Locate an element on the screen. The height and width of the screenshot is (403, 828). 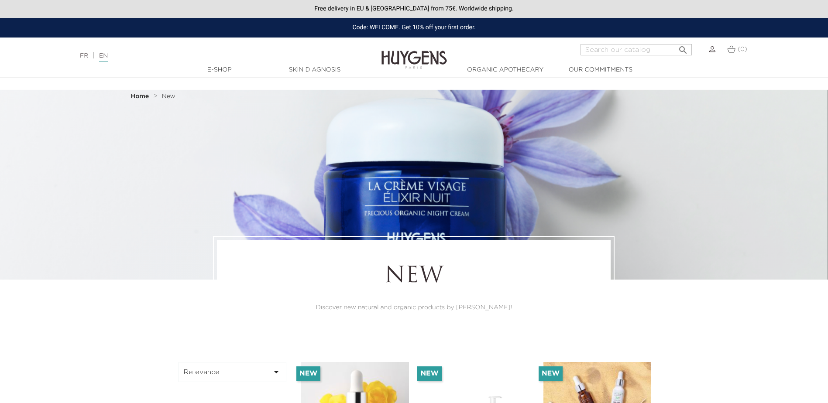
span: New is located at coordinates (169, 97).